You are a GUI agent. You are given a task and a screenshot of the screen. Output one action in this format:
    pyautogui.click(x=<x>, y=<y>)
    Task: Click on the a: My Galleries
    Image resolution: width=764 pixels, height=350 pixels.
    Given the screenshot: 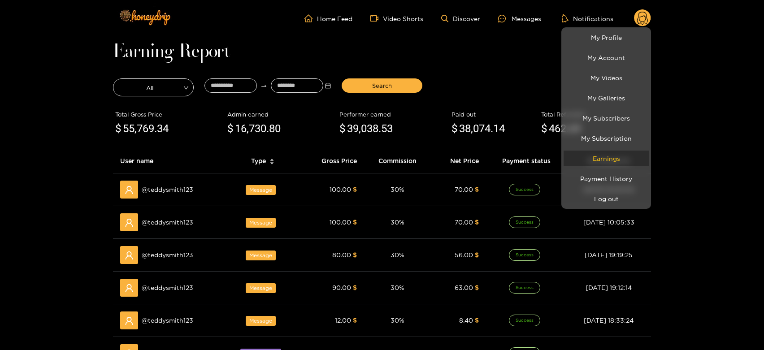 What is the action you would take?
    pyautogui.click(x=606, y=98)
    